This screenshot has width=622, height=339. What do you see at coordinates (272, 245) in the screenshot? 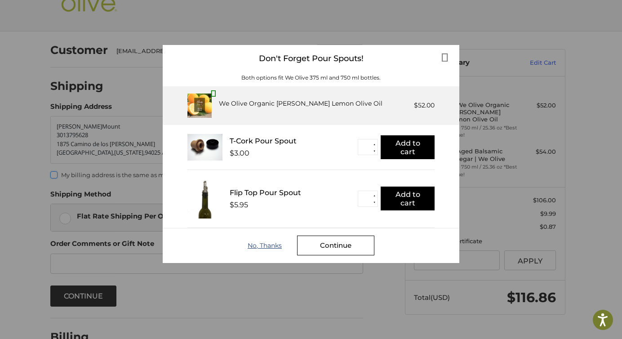
I see `div: No, Thanks` at bounding box center [272, 245].